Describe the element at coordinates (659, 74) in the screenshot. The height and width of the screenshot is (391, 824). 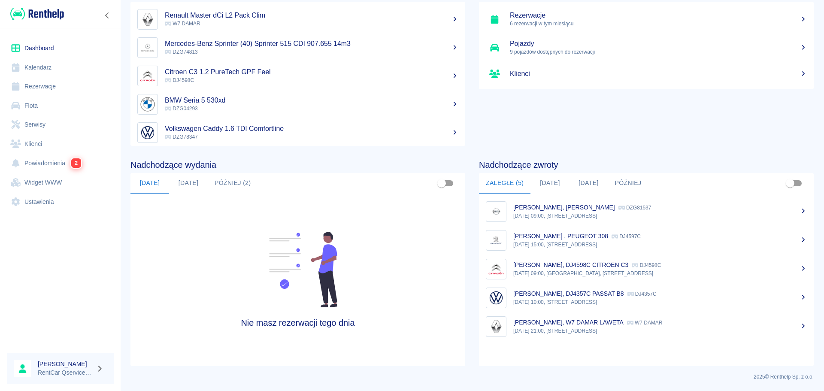
I see `h5: Klienci` at that location.